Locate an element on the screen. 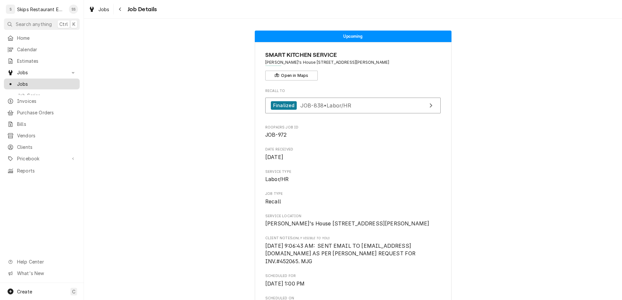  a: Vendors is located at coordinates (42, 135).